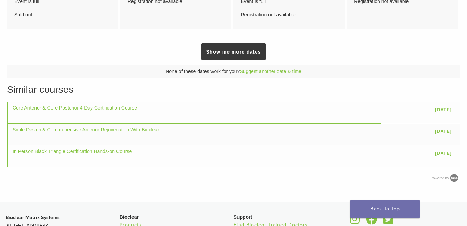  What do you see at coordinates (33, 217) in the screenshot?
I see `strong: Bioclear Matrix Systems` at bounding box center [33, 217].